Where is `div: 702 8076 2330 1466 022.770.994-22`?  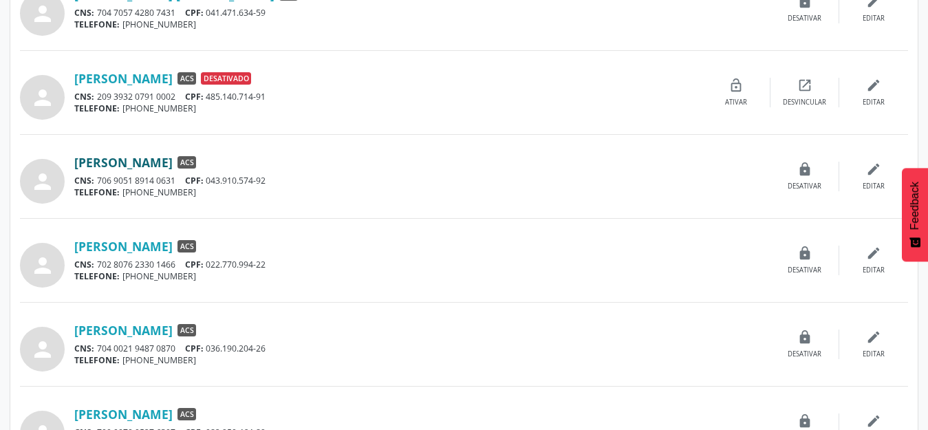 div: 702 8076 2330 1466 022.770.994-22 is located at coordinates (422, 264).